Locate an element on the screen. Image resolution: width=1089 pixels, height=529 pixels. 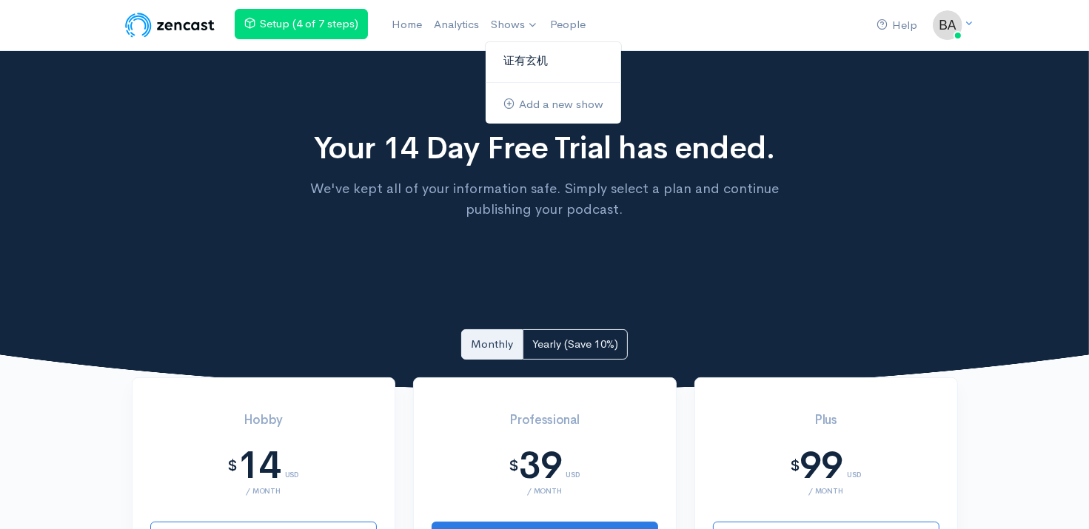
div: 39 is located at coordinates (541, 466).